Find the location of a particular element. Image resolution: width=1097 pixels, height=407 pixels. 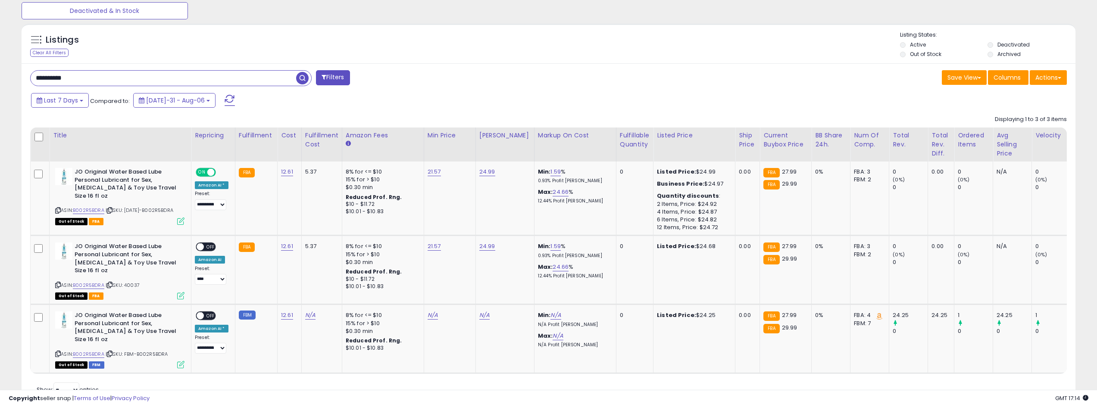

button: Save View is located at coordinates (964, 78).